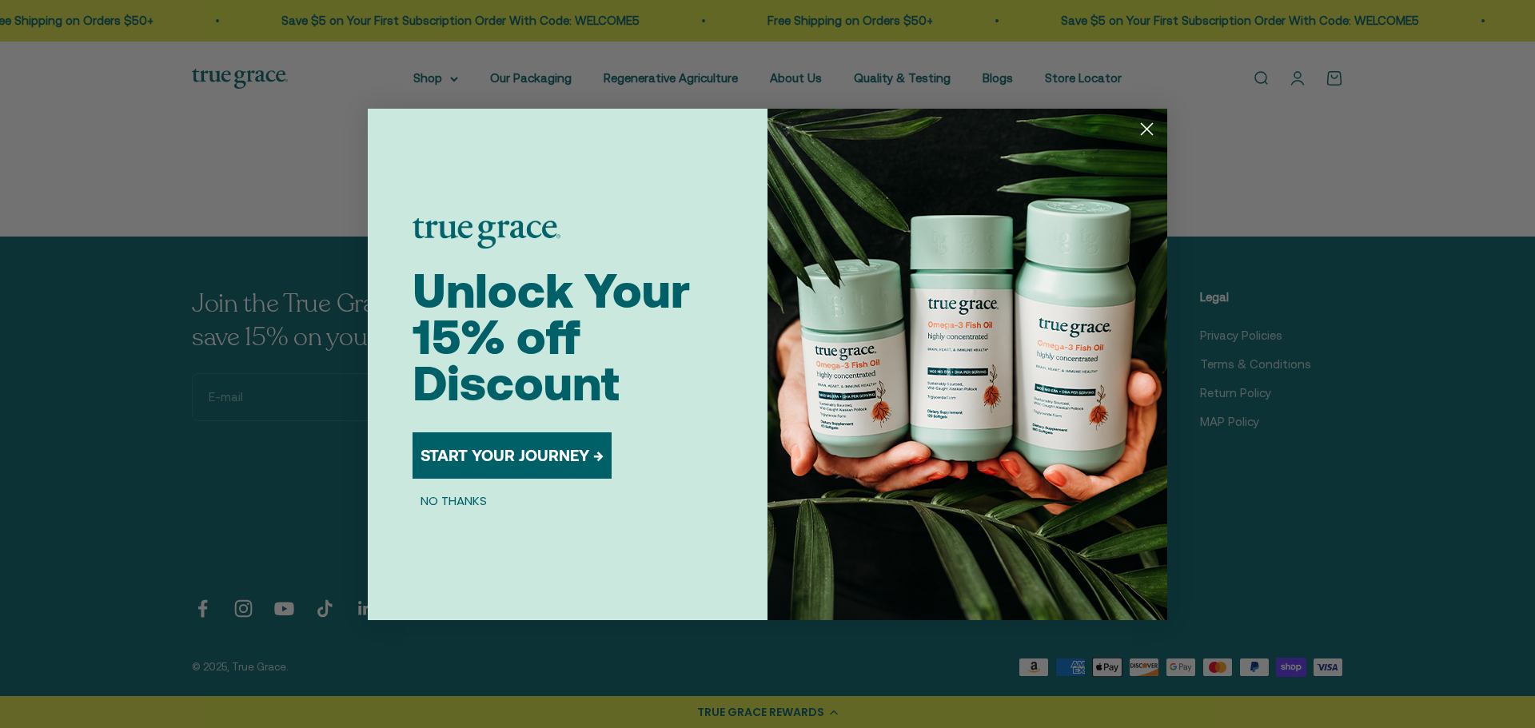 The height and width of the screenshot is (728, 1535). I want to click on img: 098727d5-50f8-4f9b-9554-844bb8da1403.jpeg, so click(967, 364).